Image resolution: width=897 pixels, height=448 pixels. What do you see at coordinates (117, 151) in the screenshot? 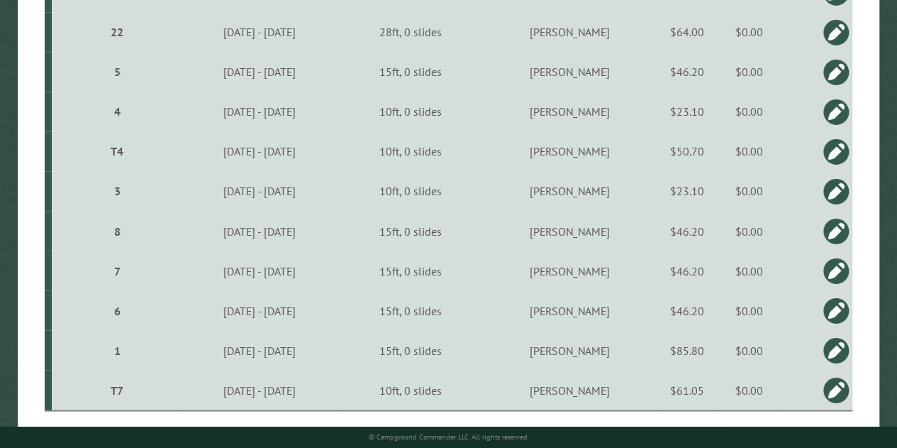
I see `div: T4` at bounding box center [117, 151].